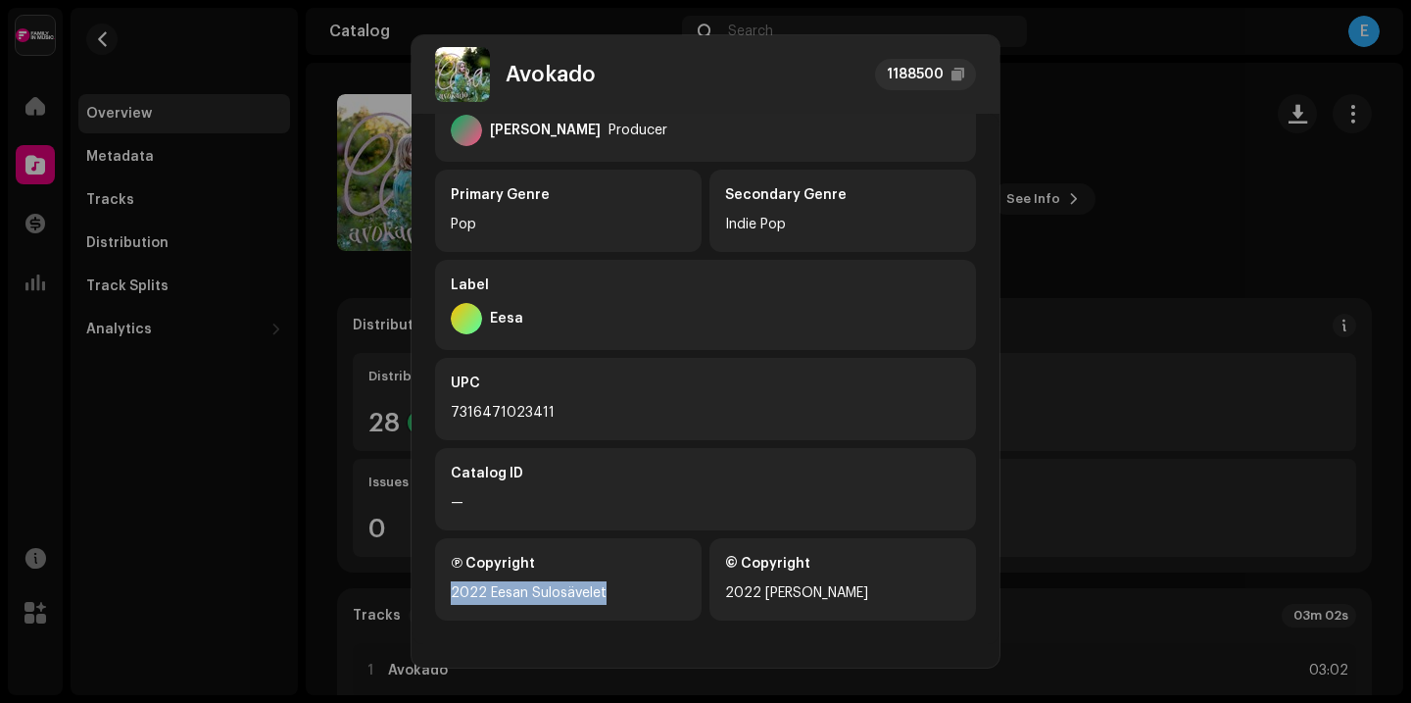  Describe the element at coordinates (568, 563) in the screenshot. I see `div: Ⓟ Copyright` at that location.